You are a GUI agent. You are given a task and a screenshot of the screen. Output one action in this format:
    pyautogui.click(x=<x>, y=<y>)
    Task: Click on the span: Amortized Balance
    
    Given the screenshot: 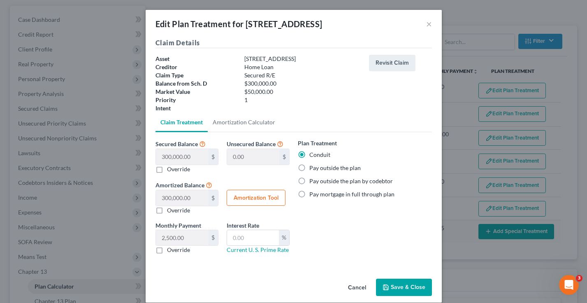 What is the action you would take?
    pyautogui.click(x=180, y=185)
    